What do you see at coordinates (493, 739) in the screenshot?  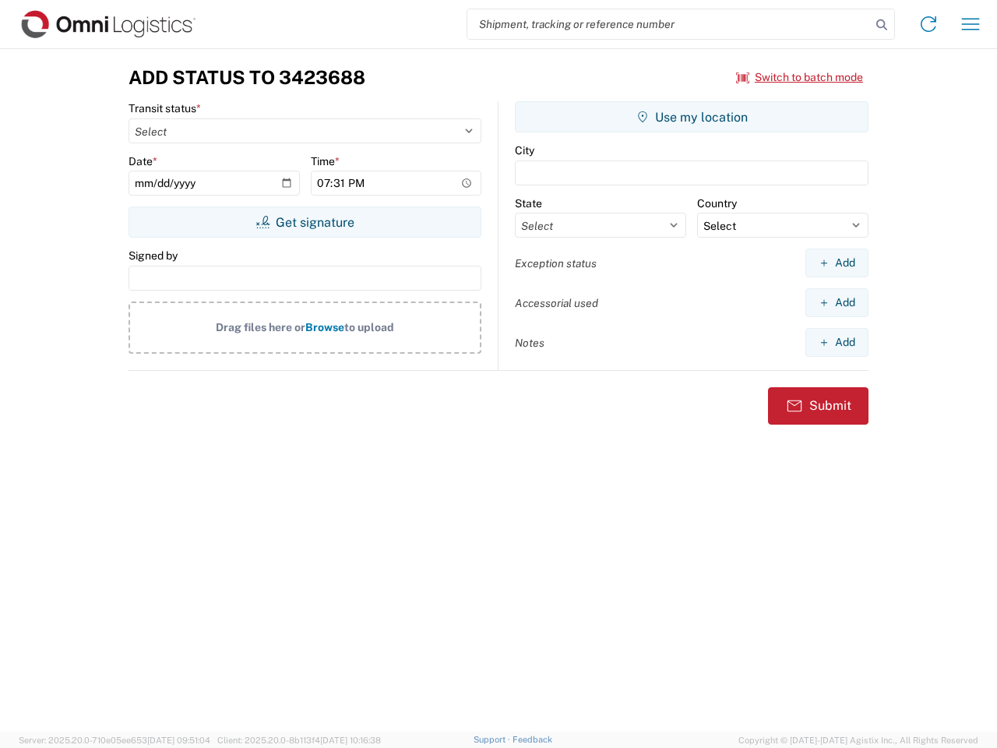 I see `a: Support` at bounding box center [493, 739].